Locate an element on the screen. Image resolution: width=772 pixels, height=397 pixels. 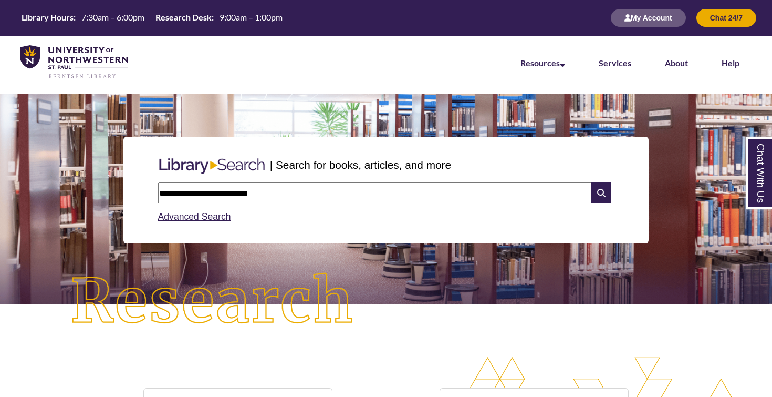
a: My Account is located at coordinates (648, 17).